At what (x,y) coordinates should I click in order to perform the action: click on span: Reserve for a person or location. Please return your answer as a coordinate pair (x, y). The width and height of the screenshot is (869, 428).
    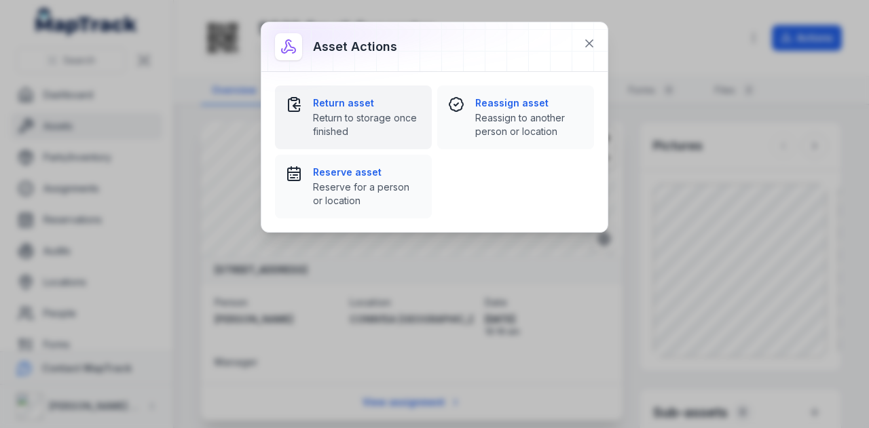
    Looking at the image, I should click on (367, 194).